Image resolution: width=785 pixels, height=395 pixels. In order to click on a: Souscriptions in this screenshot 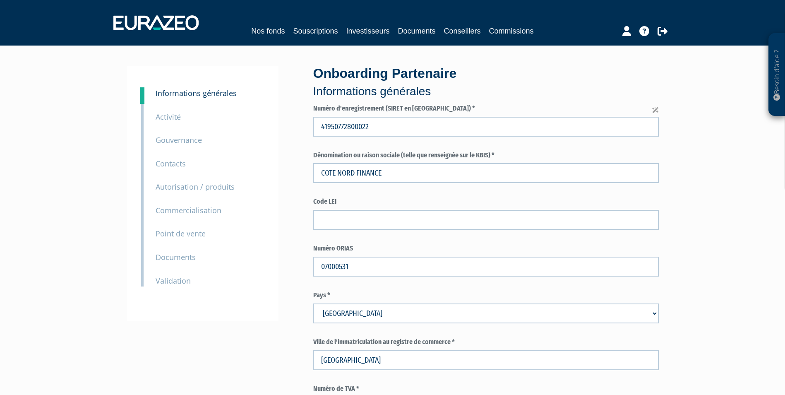, I will do `click(315, 31)`.